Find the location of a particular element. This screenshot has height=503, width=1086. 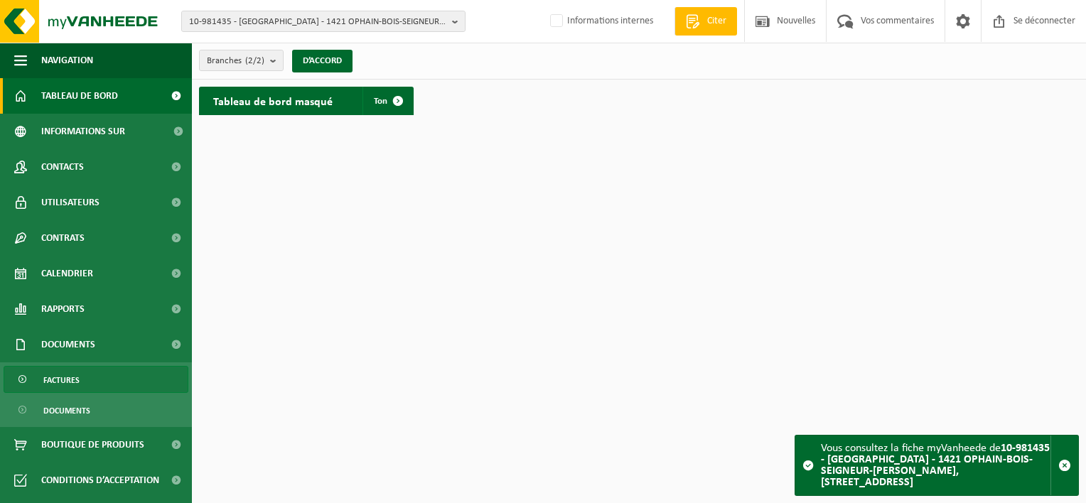

a: Ton is located at coordinates (387, 101).